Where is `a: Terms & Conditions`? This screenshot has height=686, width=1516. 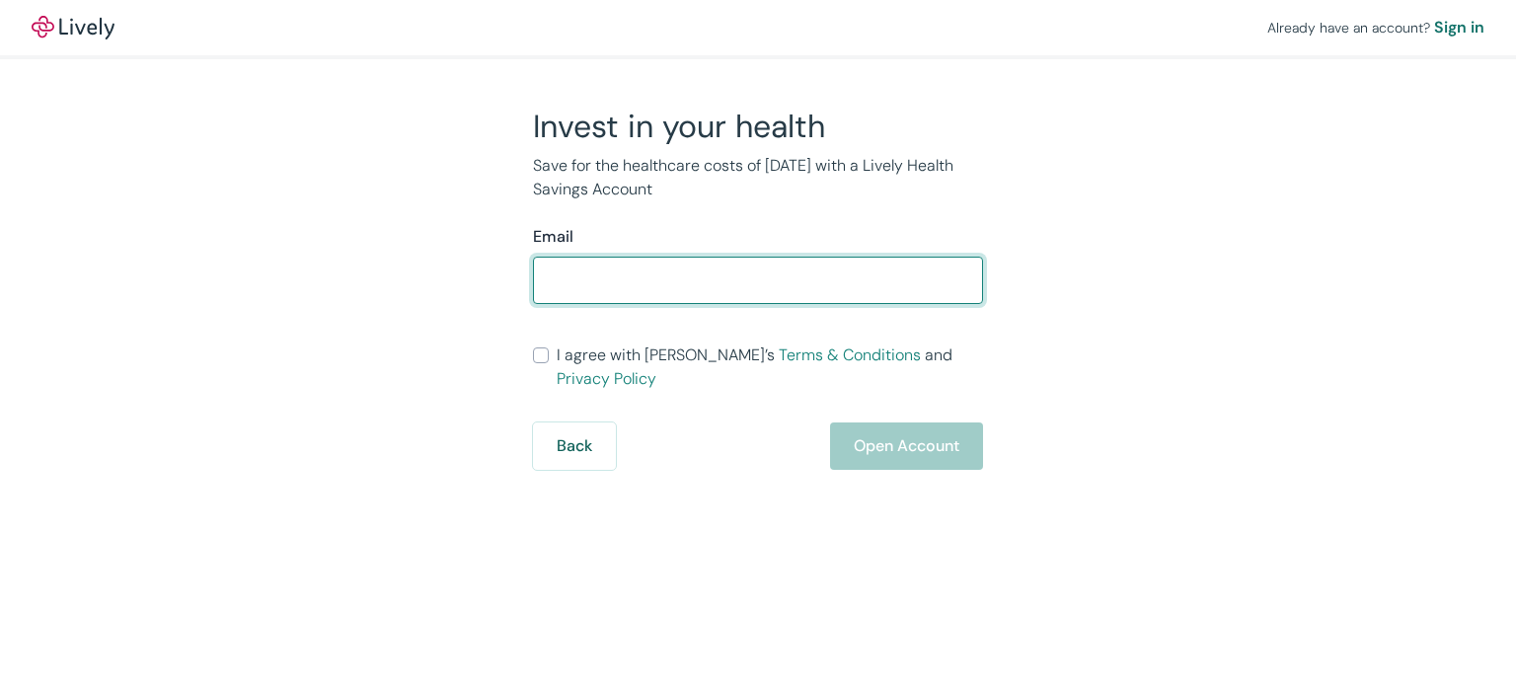
a: Terms & Conditions is located at coordinates (850, 354).